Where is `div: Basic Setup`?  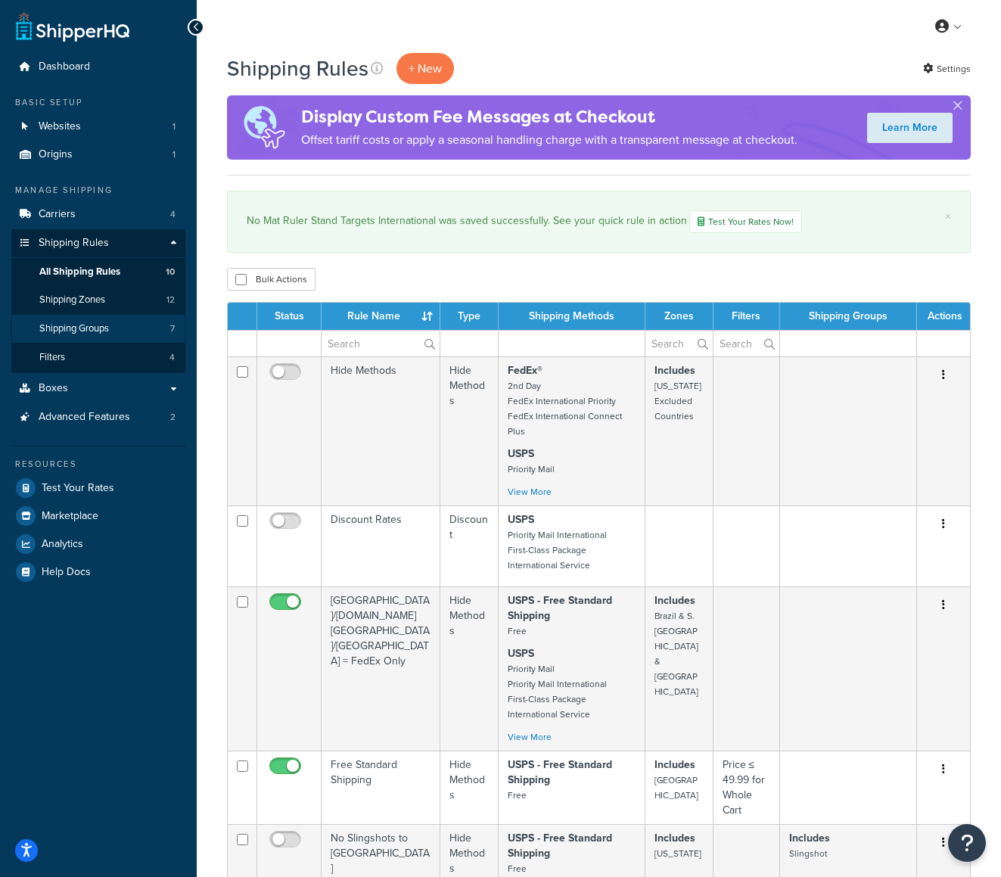 div: Basic Setup is located at coordinates (98, 102).